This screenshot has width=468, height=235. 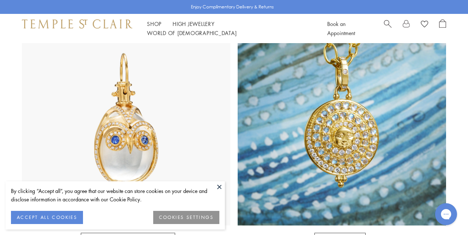 What do you see at coordinates (115, 195) in the screenshot?
I see `div: By clicking “Accept all”, you agree that our website can store cookies on your device and disclos...` at bounding box center [115, 195].